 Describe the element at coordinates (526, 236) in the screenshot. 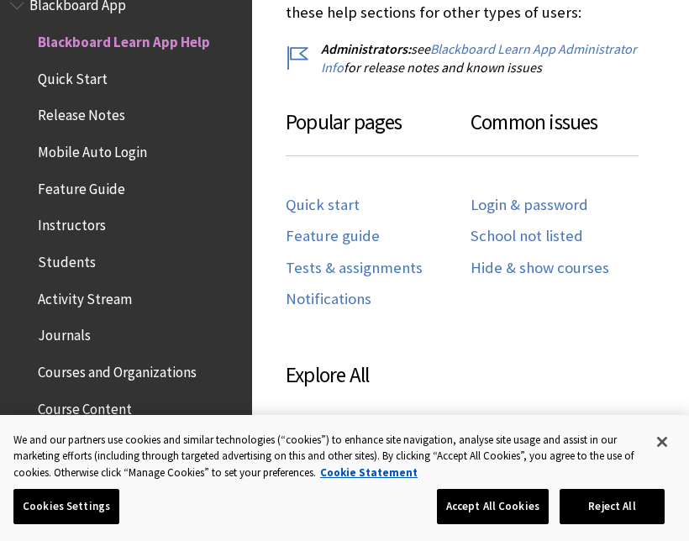

I see `a: School not listed` at that location.